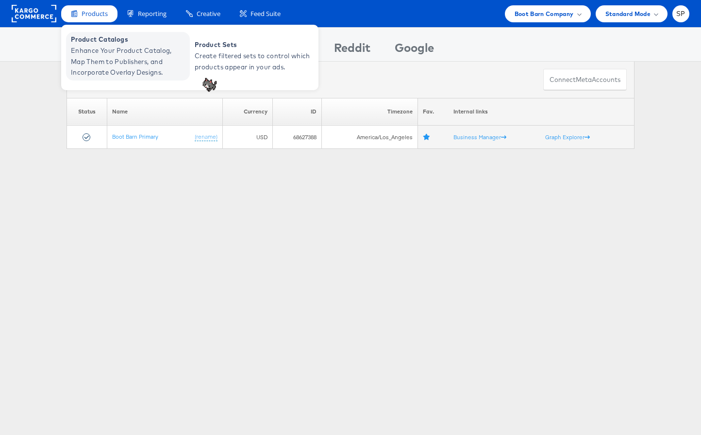  What do you see at coordinates (129, 62) in the screenshot?
I see `span: Enhance Your Product Catalog, Map Them to Publishers, and Incorporate Overlay Designs.` at bounding box center [129, 62].